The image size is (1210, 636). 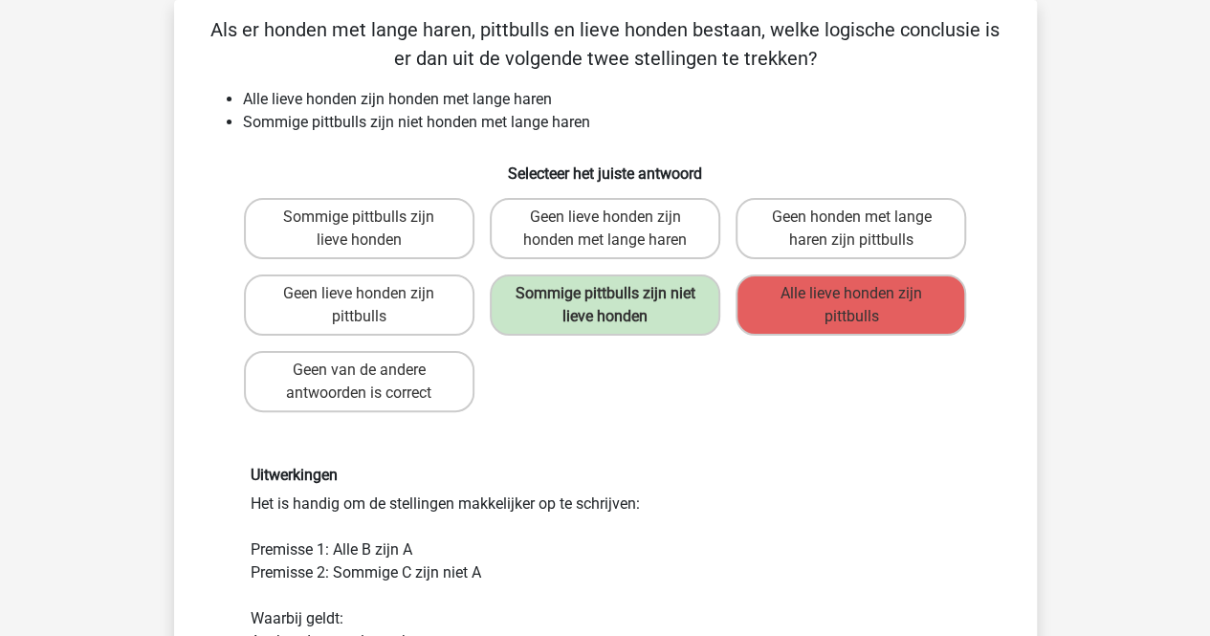 I want to click on h6: Uitwerkingen, so click(x=605, y=474).